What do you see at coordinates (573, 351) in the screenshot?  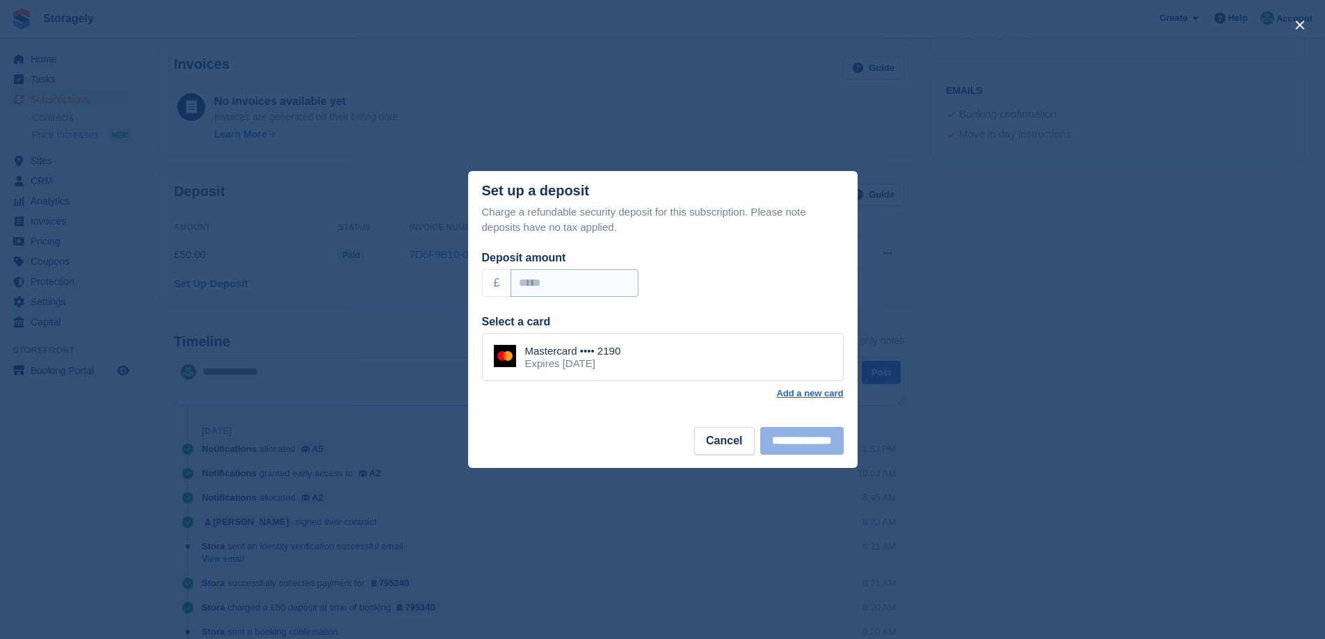 I see `div: Mastercard •••• 2190` at bounding box center [573, 351].